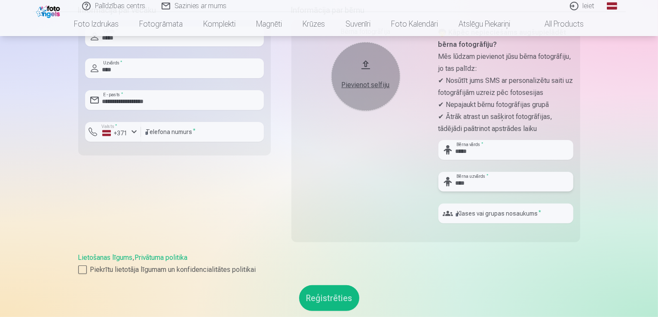  What do you see at coordinates (506, 123) in the screenshot?
I see `p: ✔ Ātrāk atrast un sašķirot fotogrāfijas, tādējādi paātrinot apstrādes laiku` at bounding box center [506, 123].